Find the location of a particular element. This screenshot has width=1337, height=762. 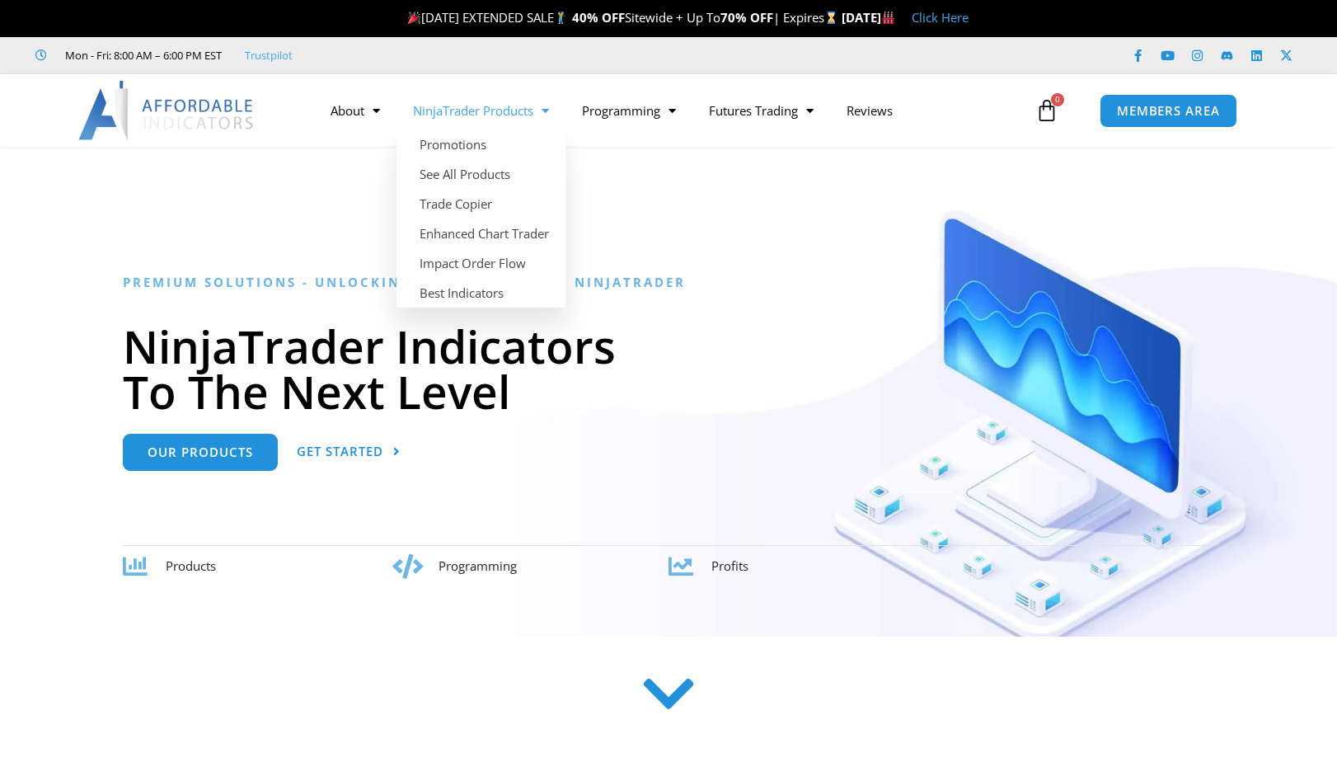

img: LogoAI | Affordable Indicators – NinjaTrader is located at coordinates (166, 110).